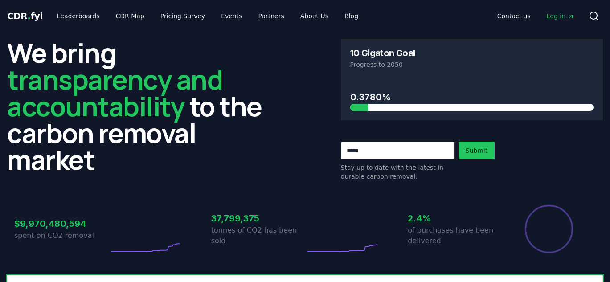  I want to click on h3: 2.4%, so click(455, 218).